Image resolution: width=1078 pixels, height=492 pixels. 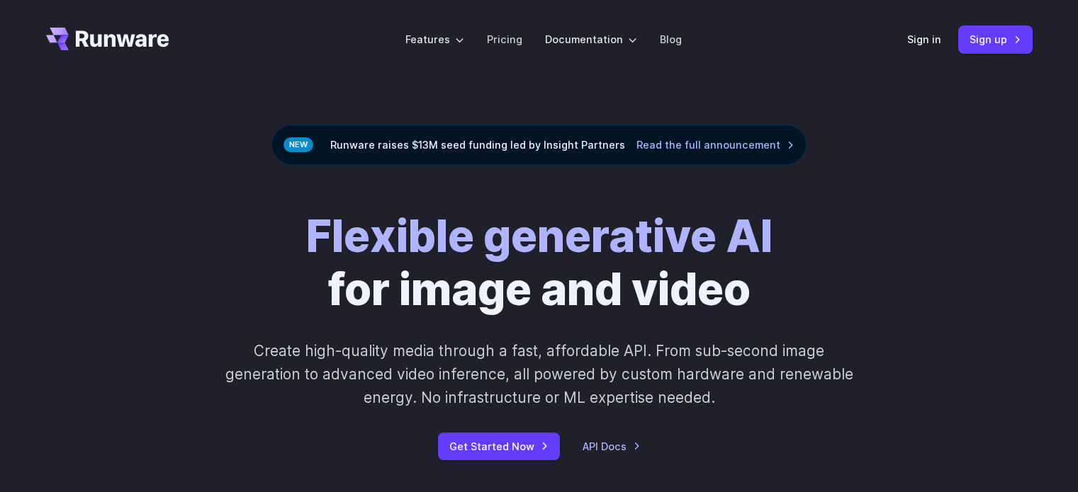 What do you see at coordinates (499, 446) in the screenshot?
I see `a: Get Started Now` at bounding box center [499, 446].